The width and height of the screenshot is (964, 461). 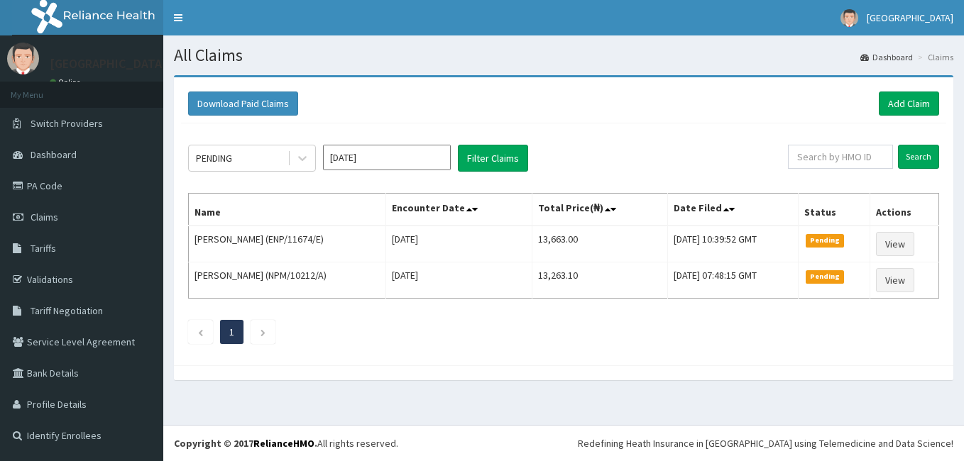 I want to click on strong: Copyright © 2017 ., so click(x=246, y=444).